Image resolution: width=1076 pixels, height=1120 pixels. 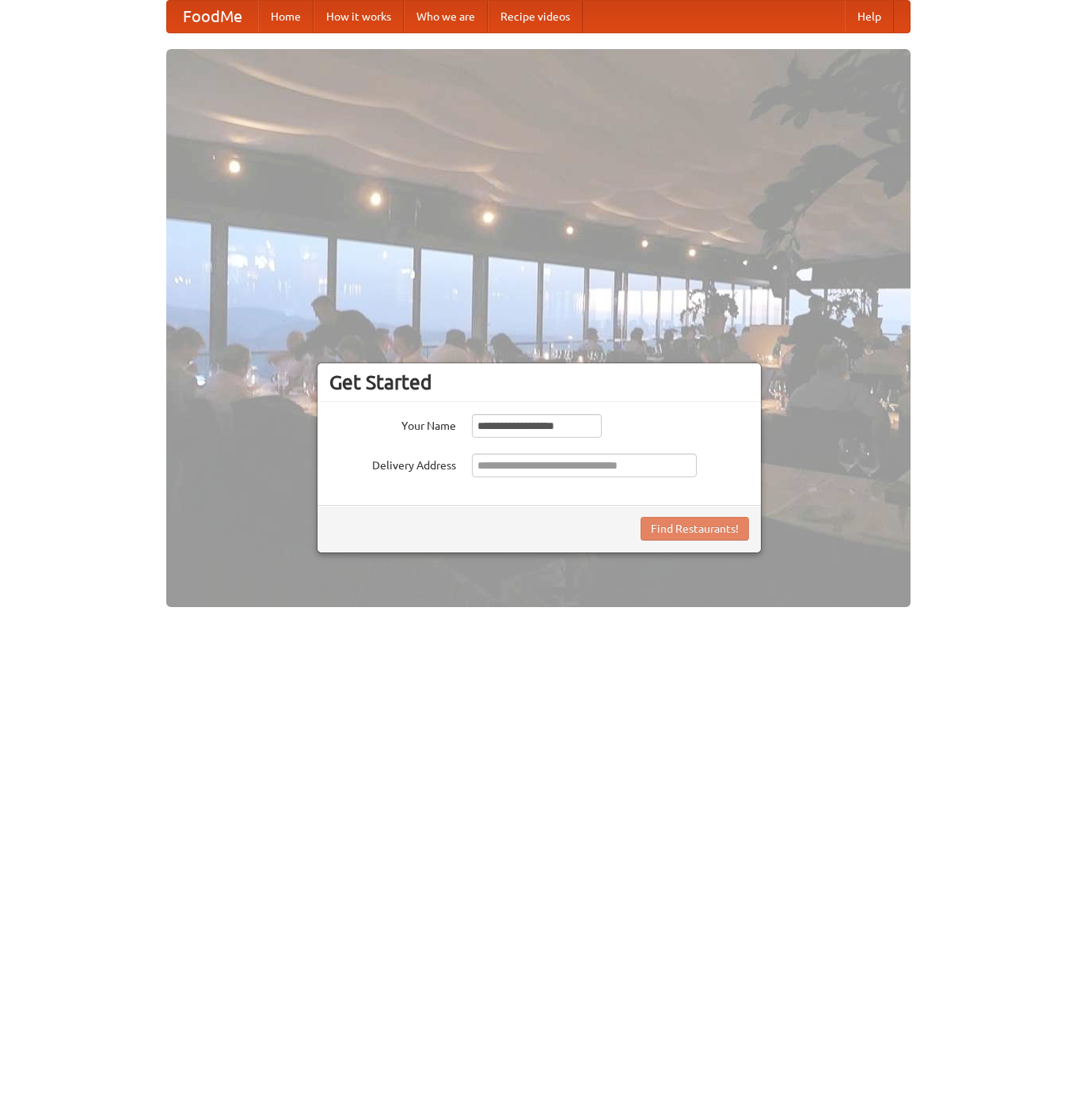 What do you see at coordinates (695, 528) in the screenshot?
I see `button: Find Restaurants!` at bounding box center [695, 528].